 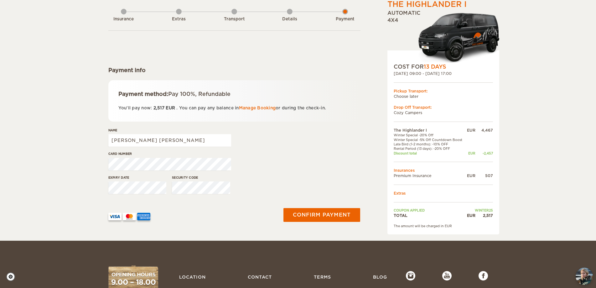 What do you see at coordinates (443, 91) in the screenshot?
I see `div: Pickup Transport:` at bounding box center [443, 91].